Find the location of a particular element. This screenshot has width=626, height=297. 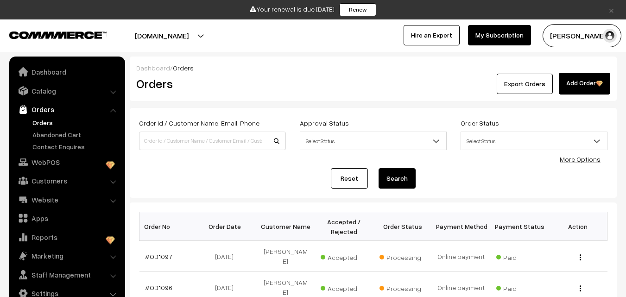

label: Order Id / Customer Name, Email, Phone is located at coordinates (199, 123).